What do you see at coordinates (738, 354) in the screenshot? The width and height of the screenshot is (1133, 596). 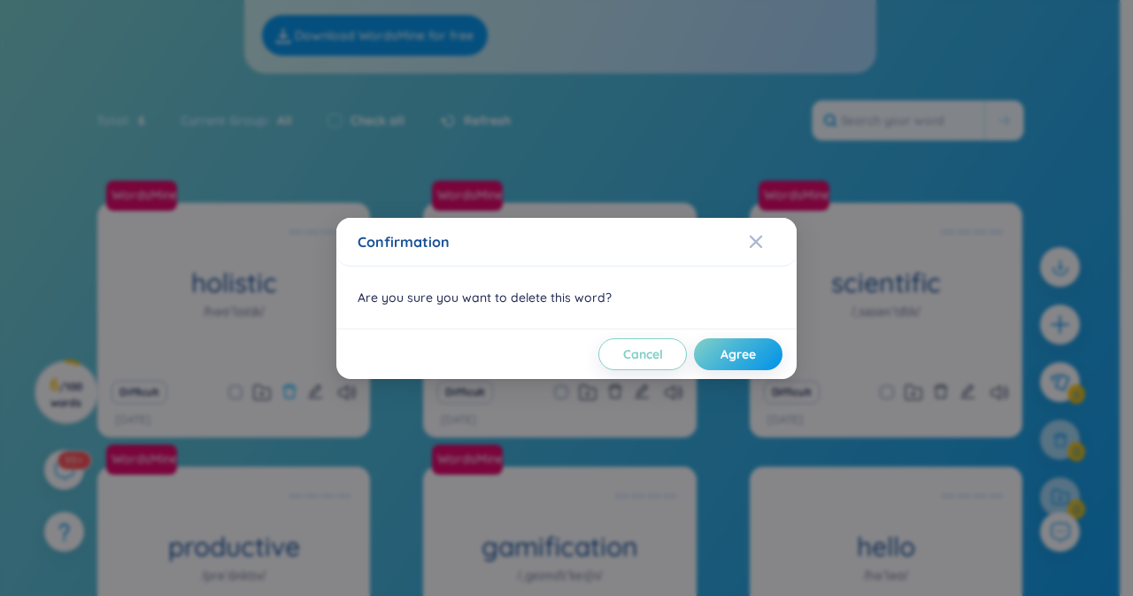 I see `span: Agree` at bounding box center [738, 354].